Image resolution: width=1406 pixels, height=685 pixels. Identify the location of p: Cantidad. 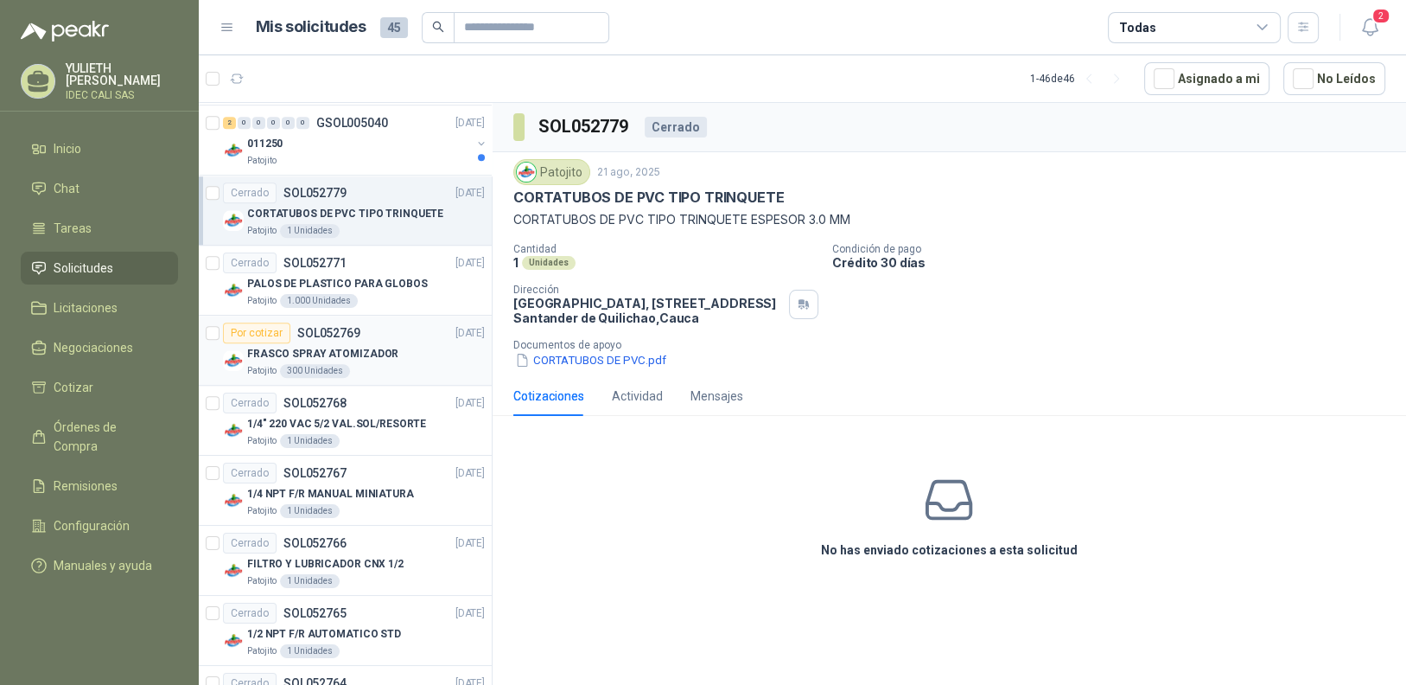
(666, 249).